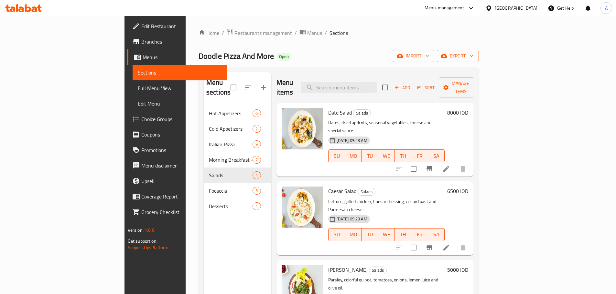  What do you see at coordinates (386, 127) in the screenshot?
I see `p: Dates, dried apricots, seasonal vegetables, cheese and special sauce.` at bounding box center [386, 127].